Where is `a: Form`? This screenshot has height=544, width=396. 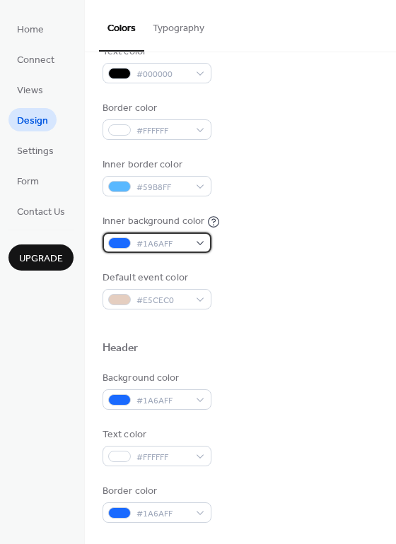
a: Form is located at coordinates (28, 180).